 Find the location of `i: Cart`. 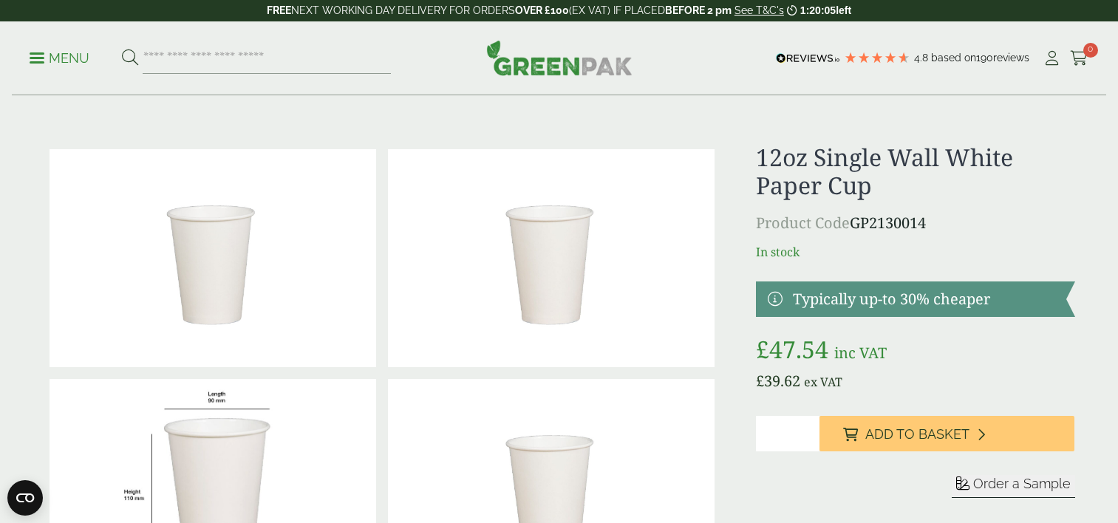

i: Cart is located at coordinates (1079, 58).